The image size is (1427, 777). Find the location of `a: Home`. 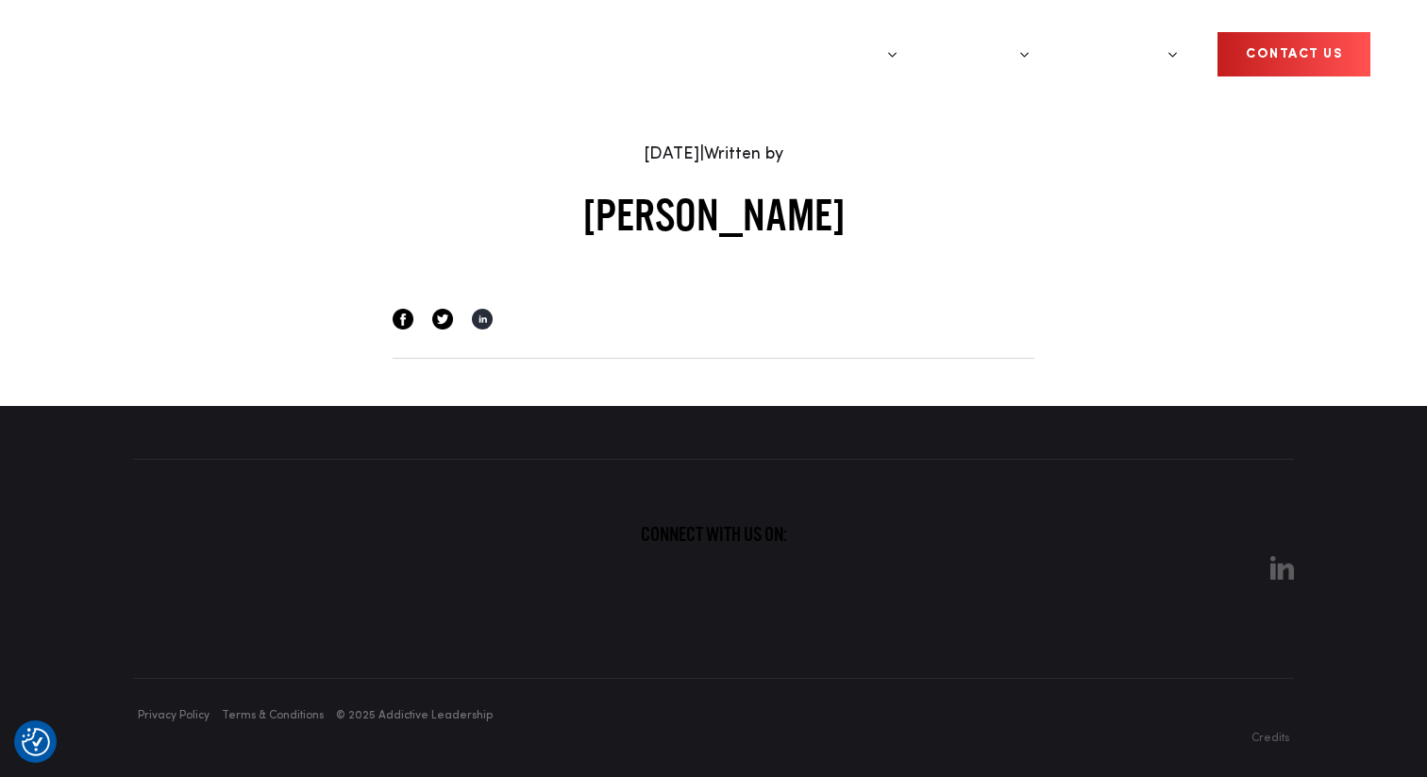

a: Home is located at coordinates (113, 55).